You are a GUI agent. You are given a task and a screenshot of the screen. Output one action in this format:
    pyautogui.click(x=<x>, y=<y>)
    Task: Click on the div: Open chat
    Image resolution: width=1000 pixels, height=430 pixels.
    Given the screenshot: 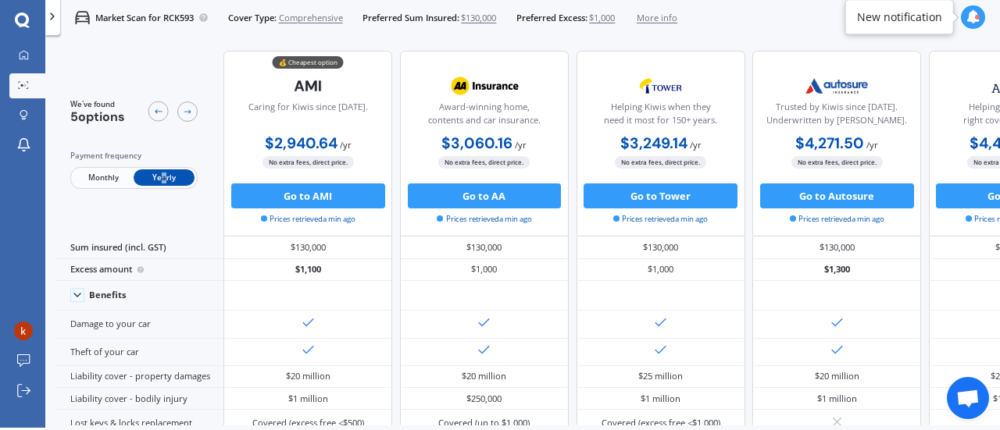 What is the action you would take?
    pyautogui.click(x=968, y=398)
    